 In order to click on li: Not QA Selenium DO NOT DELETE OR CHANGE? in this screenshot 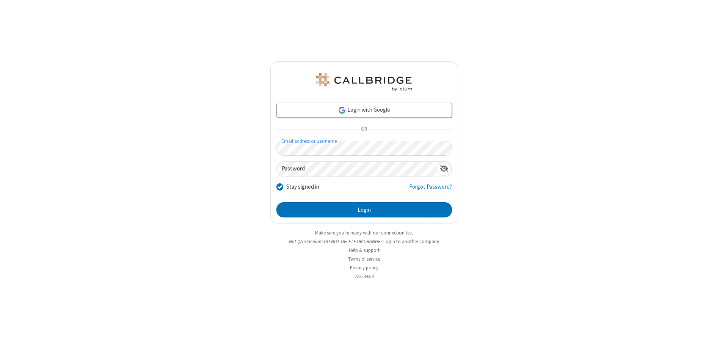, I will do `click(364, 242)`.